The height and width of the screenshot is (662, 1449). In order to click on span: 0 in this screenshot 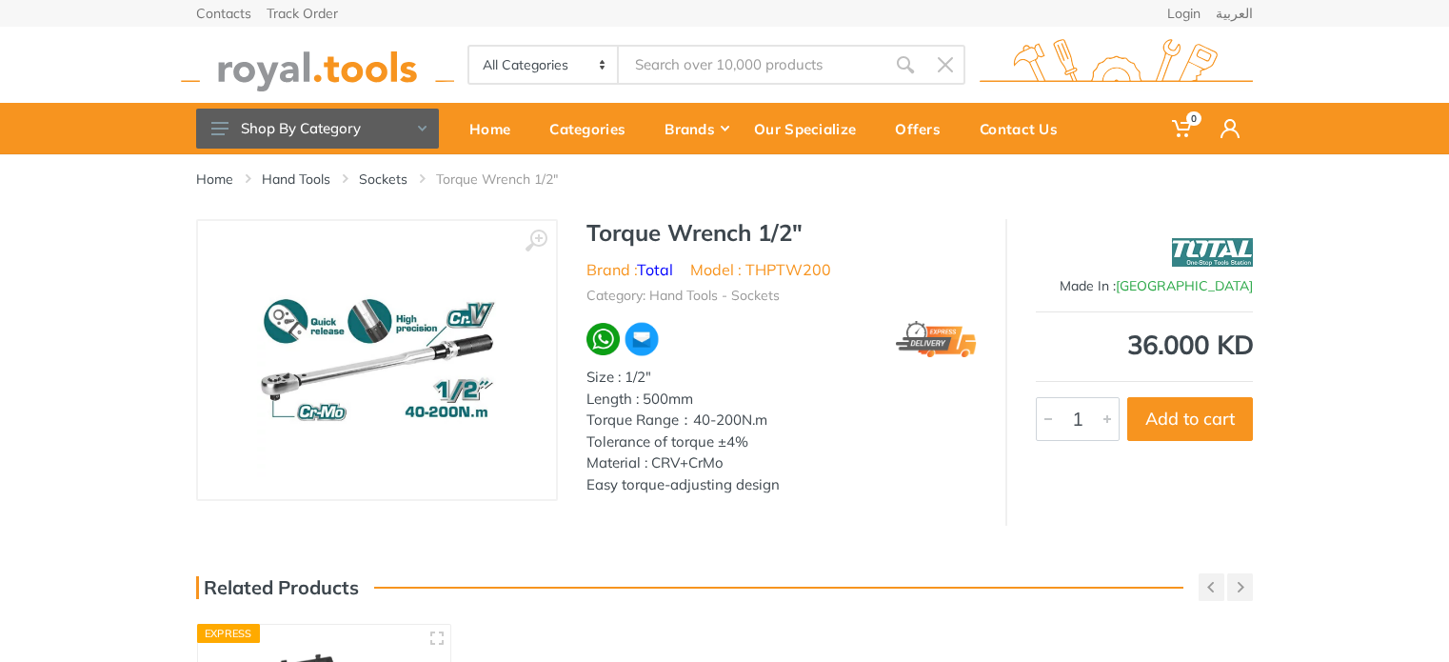, I will do `click(1194, 118)`.